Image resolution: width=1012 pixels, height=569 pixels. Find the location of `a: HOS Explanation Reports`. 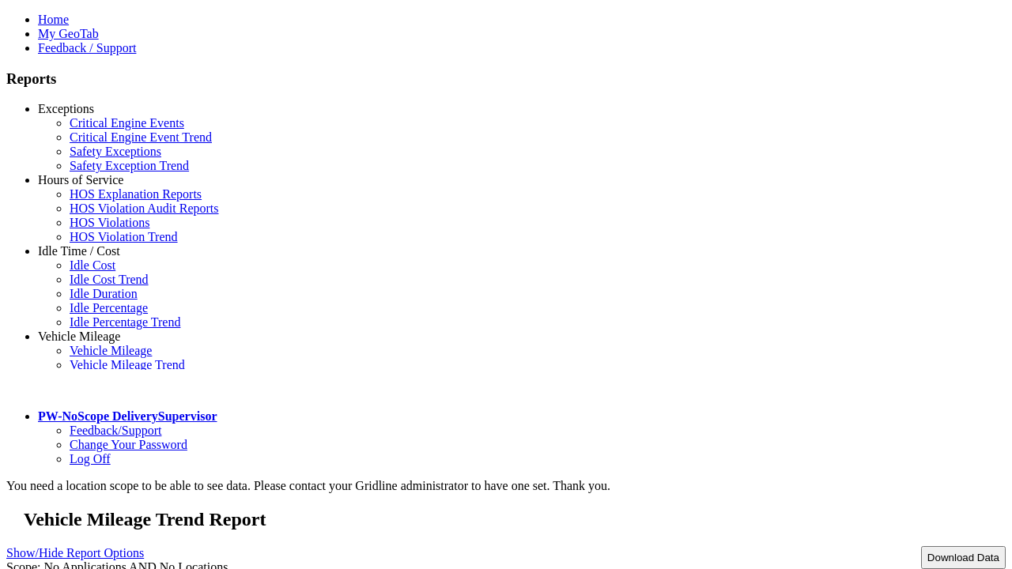

a: HOS Explanation Reports is located at coordinates (135, 194).